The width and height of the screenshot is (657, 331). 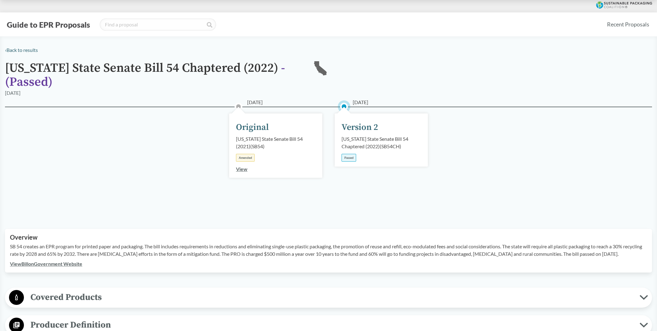 What do you see at coordinates (245, 157) in the screenshot?
I see `div: Amended` at bounding box center [245, 157].